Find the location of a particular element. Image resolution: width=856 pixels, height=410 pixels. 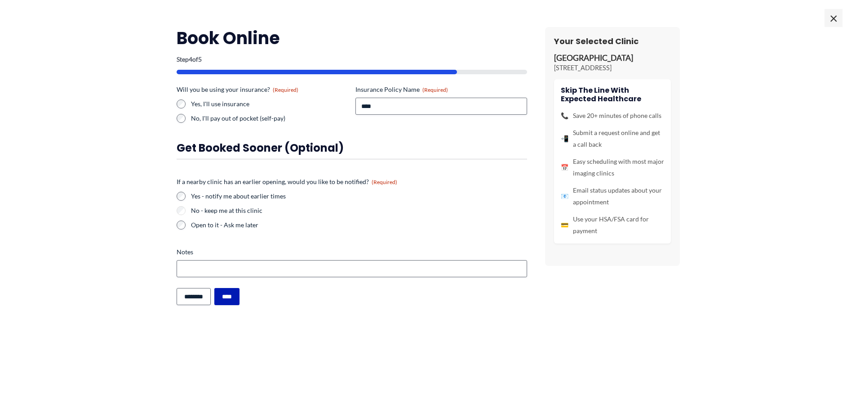

legend: Will you be using your insurance? is located at coordinates (237, 89).